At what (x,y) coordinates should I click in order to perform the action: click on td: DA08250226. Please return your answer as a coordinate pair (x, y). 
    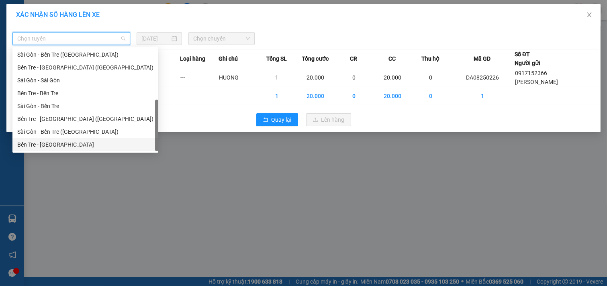
    Looking at the image, I should click on (482, 78).